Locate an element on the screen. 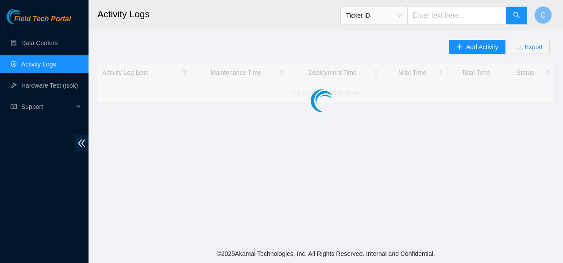 The width and height of the screenshot is (563, 263). span: search is located at coordinates (517, 15).